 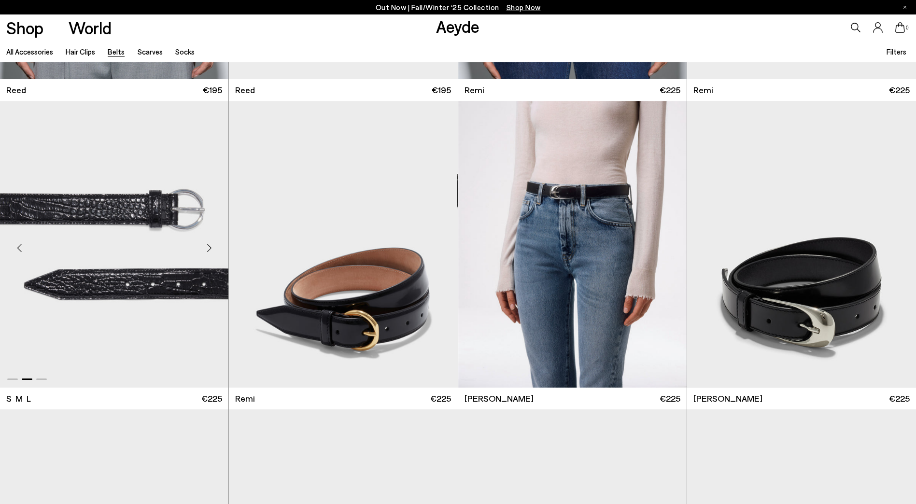 What do you see at coordinates (343, 90) in the screenshot?
I see `a: Reed €195` at bounding box center [343, 90].